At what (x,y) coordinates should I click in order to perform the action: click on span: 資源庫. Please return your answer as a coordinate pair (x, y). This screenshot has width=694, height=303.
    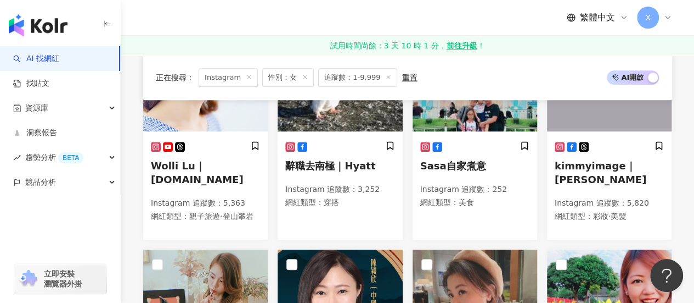
    Looking at the image, I should click on (37, 108).